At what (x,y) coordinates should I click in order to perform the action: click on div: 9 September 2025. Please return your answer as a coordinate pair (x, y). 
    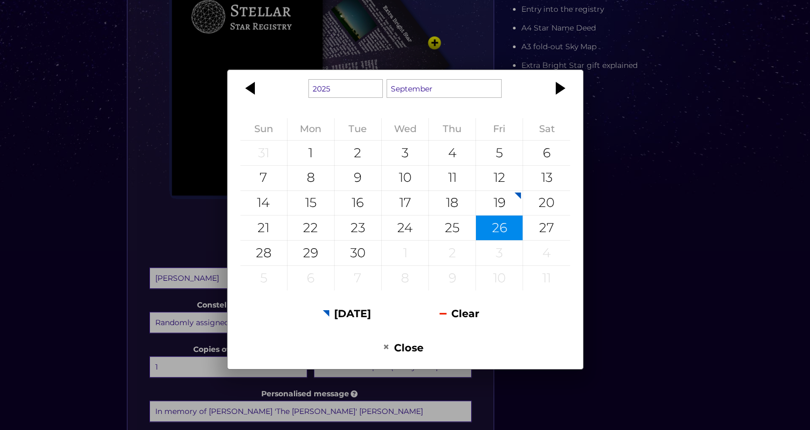
    Looking at the image, I should click on (358, 178).